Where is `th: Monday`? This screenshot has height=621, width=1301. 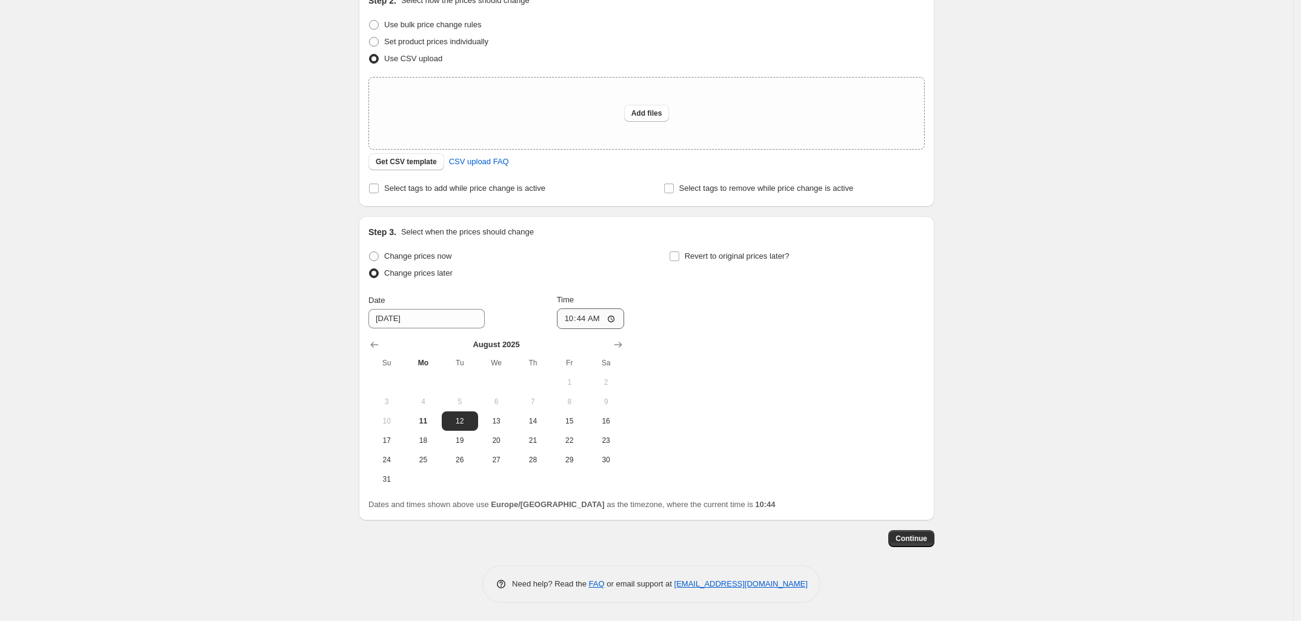 th: Monday is located at coordinates (423, 363).